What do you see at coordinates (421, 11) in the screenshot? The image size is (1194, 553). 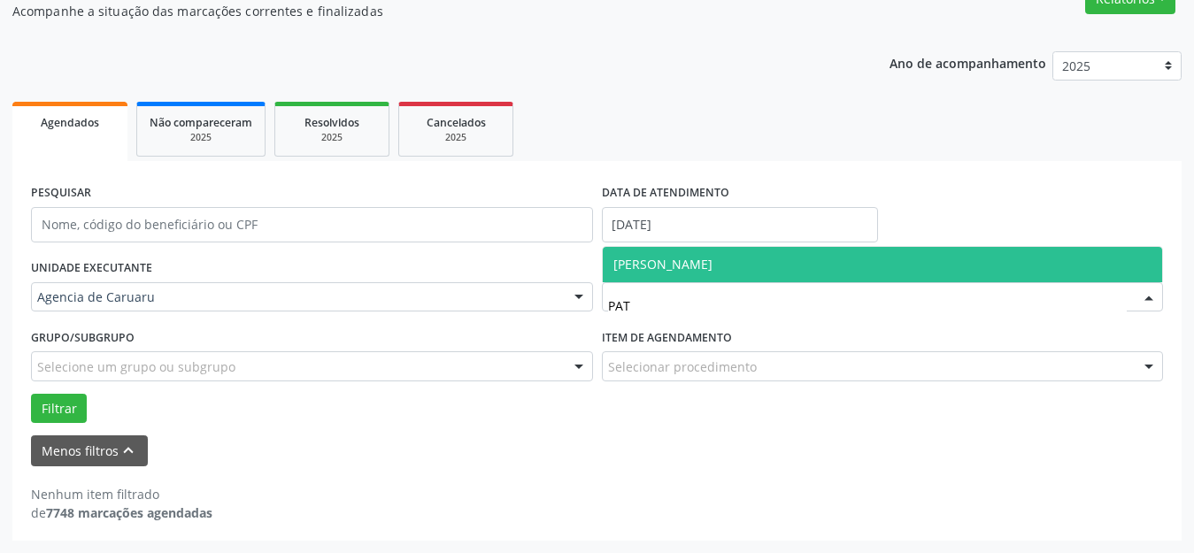 I see `p: Acompanhe a situação das marcações correntes e finalizadas` at bounding box center [421, 11].